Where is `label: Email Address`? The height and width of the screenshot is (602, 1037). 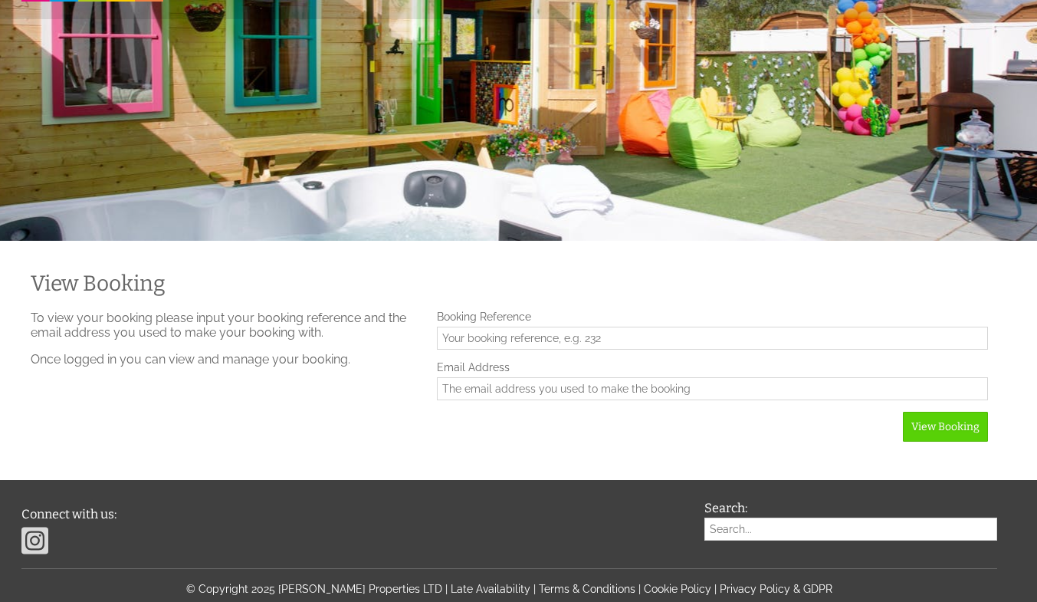
label: Email Address is located at coordinates (712, 367).